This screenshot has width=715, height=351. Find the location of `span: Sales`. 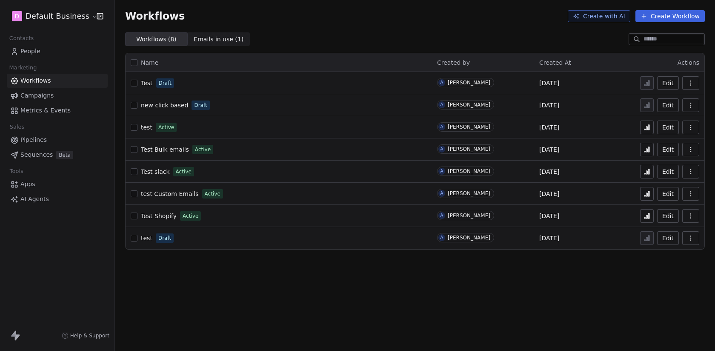

span: Sales is located at coordinates (17, 127).